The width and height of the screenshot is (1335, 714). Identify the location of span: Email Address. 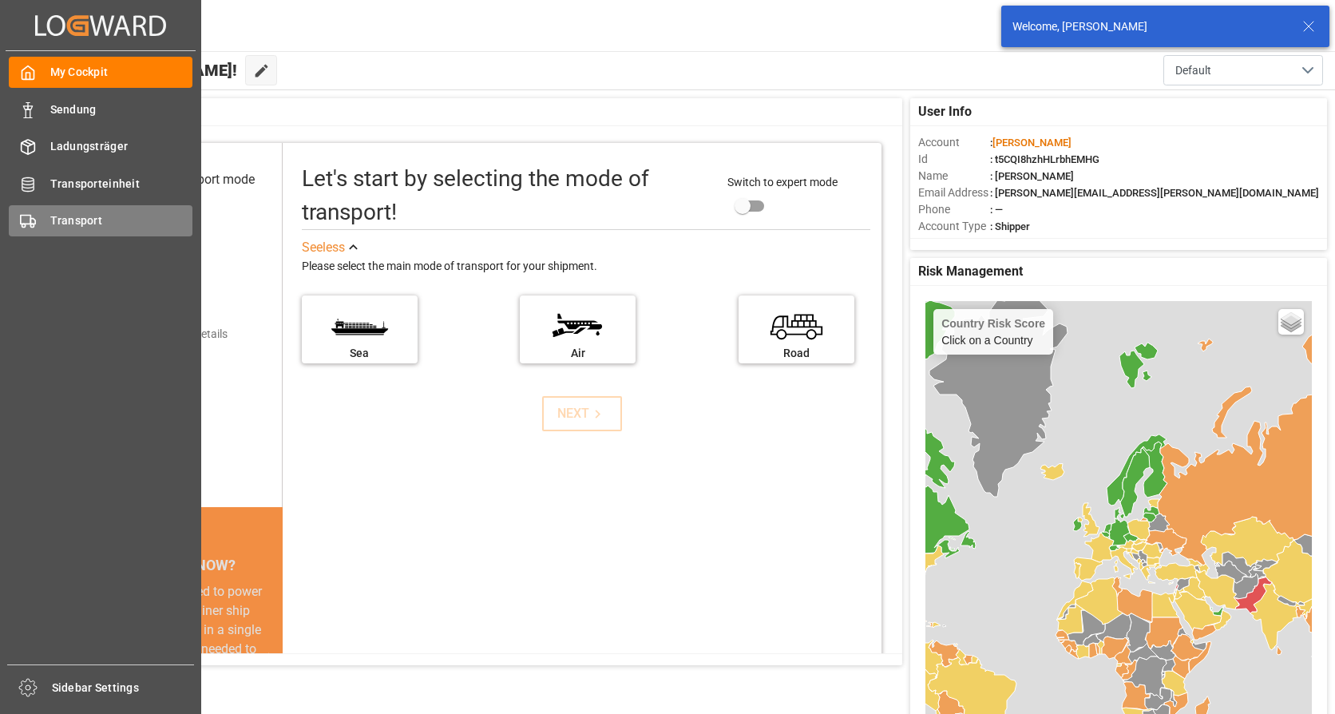
(954, 192).